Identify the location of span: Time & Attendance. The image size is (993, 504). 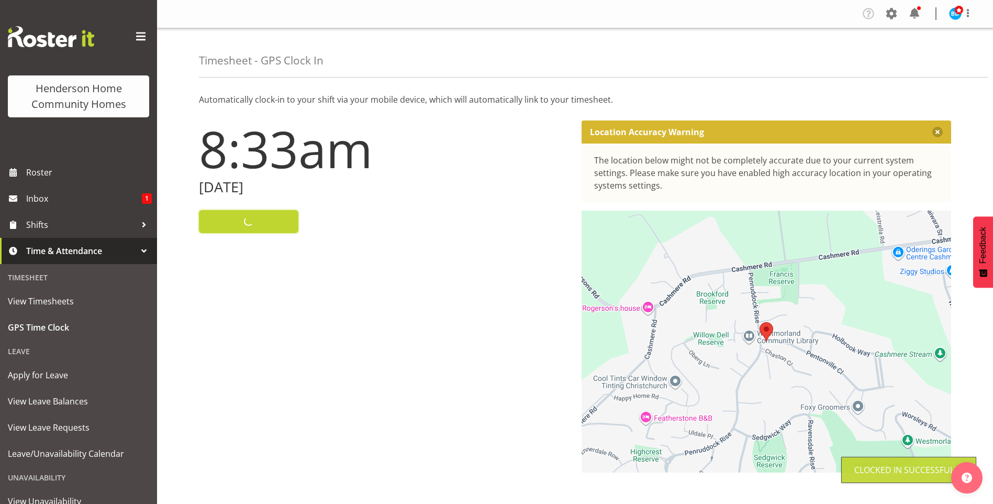
(81, 251).